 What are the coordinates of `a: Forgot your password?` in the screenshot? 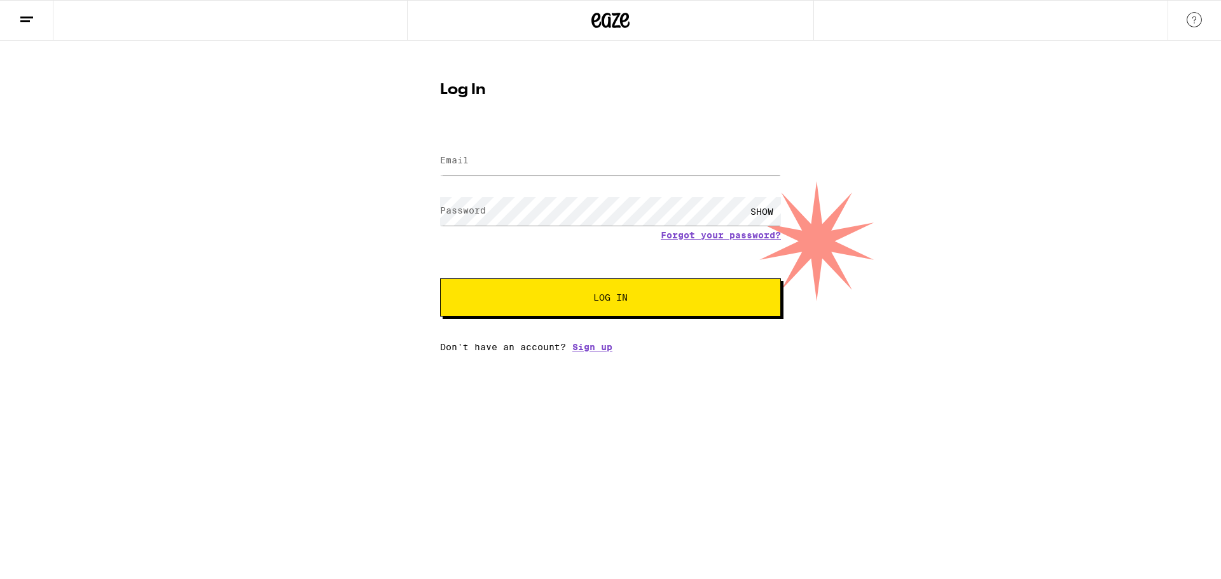 It's located at (720, 235).